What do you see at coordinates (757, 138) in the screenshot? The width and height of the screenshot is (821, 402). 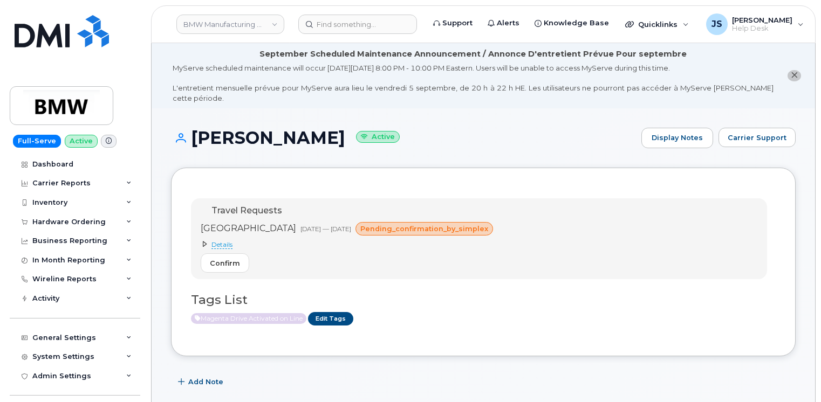 I see `button: Carrier Support` at bounding box center [757, 138].